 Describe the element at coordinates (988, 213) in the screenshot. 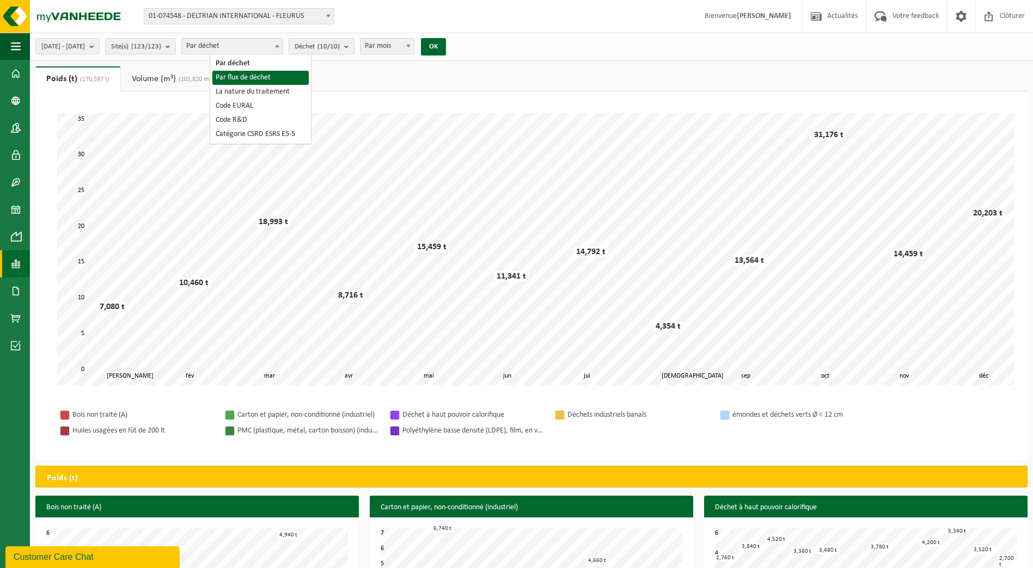

I see `div: 20,203 t` at that location.